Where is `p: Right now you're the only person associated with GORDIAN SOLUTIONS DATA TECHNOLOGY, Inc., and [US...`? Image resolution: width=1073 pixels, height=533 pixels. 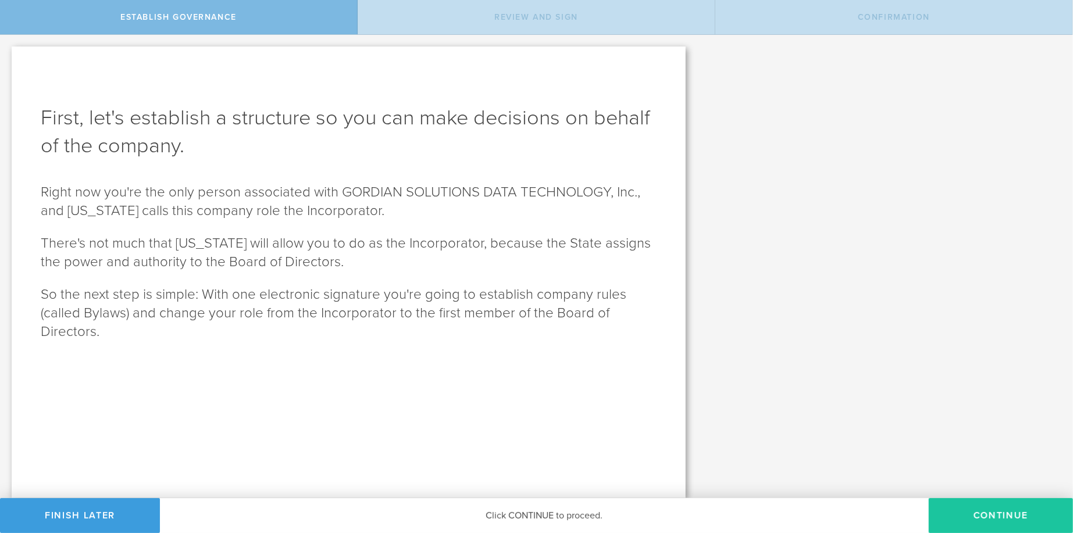
p: Right now you're the only person associated with GORDIAN SOLUTIONS DATA TECHNOLOGY, Inc., and [US... is located at coordinates (348, 202).